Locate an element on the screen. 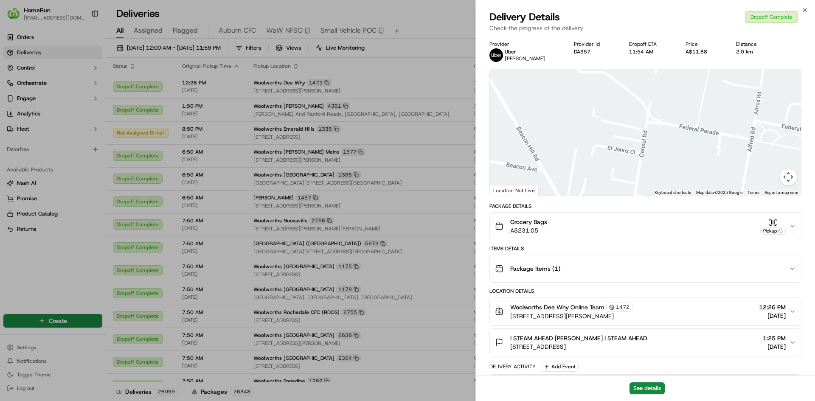  div: Distance is located at coordinates (754, 44).